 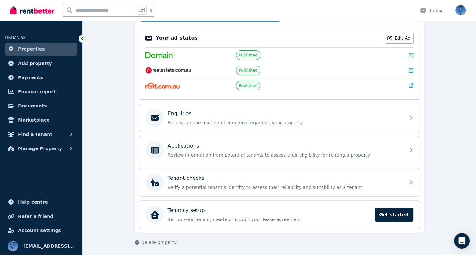 I want to click on span: Add property, so click(x=35, y=63).